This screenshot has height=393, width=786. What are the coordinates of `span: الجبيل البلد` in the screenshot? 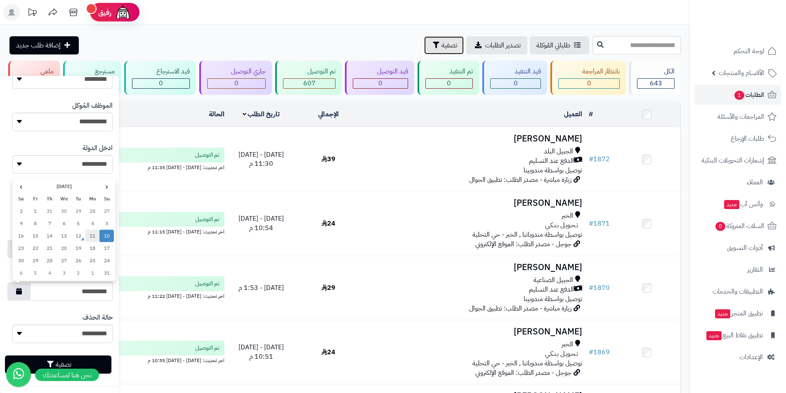 It's located at (558, 151).